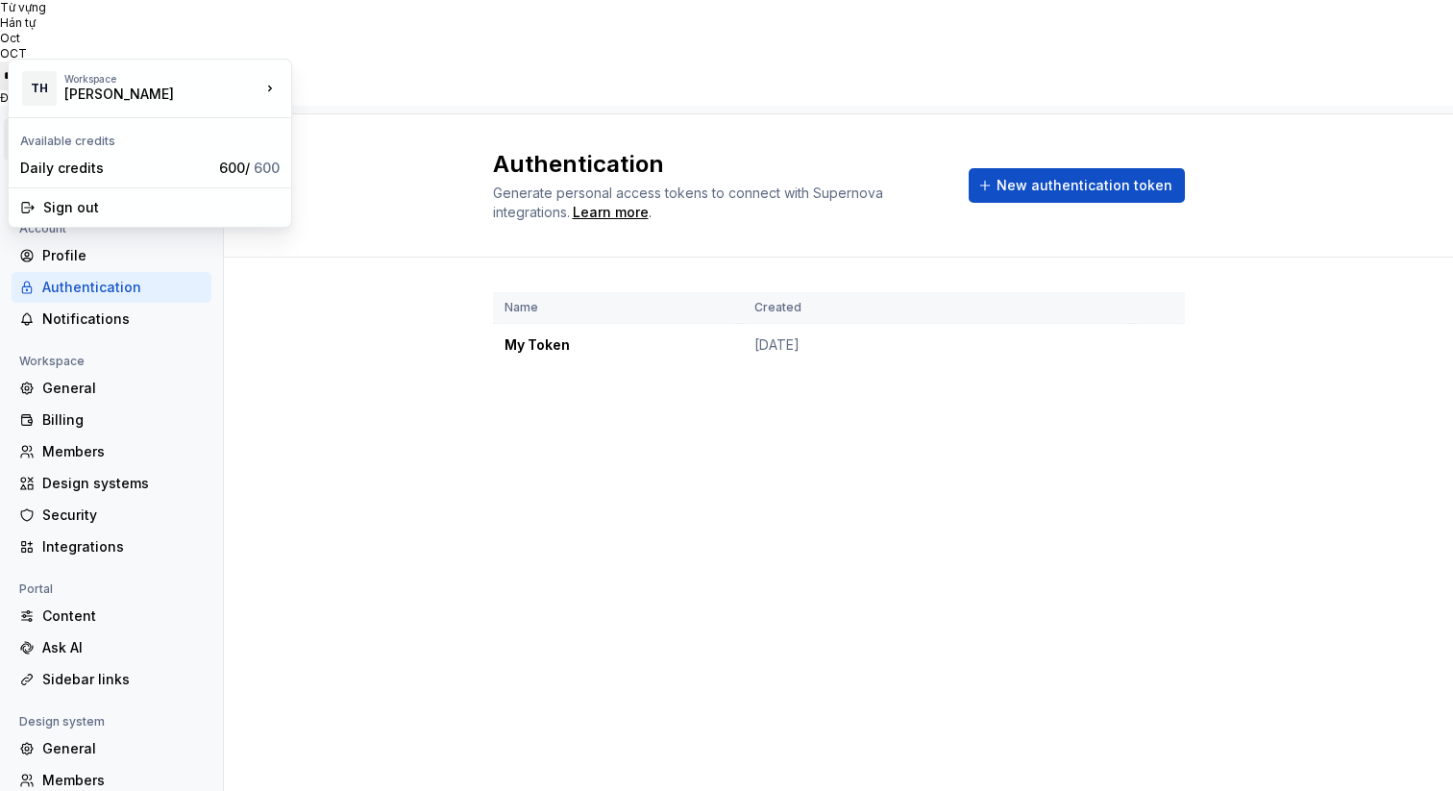 This screenshot has width=1453, height=791. Describe the element at coordinates (115, 168) in the screenshot. I see `div: Daily credits` at that location.